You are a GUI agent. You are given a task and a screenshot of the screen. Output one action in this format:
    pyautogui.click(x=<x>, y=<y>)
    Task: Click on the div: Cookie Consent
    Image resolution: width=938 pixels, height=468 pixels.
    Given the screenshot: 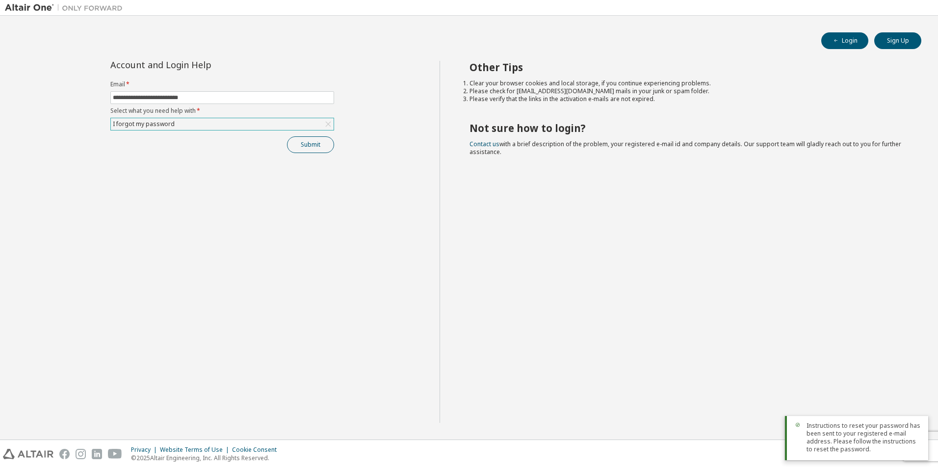 What is the action you would take?
    pyautogui.click(x=257, y=450)
    